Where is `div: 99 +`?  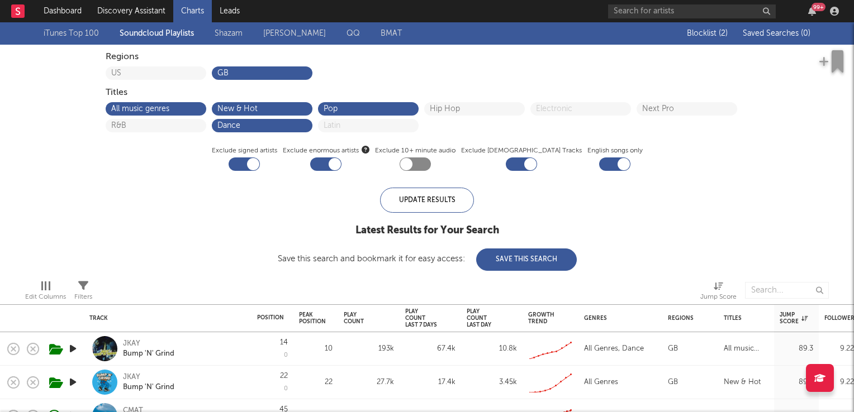
div: 99 + is located at coordinates (818, 7).